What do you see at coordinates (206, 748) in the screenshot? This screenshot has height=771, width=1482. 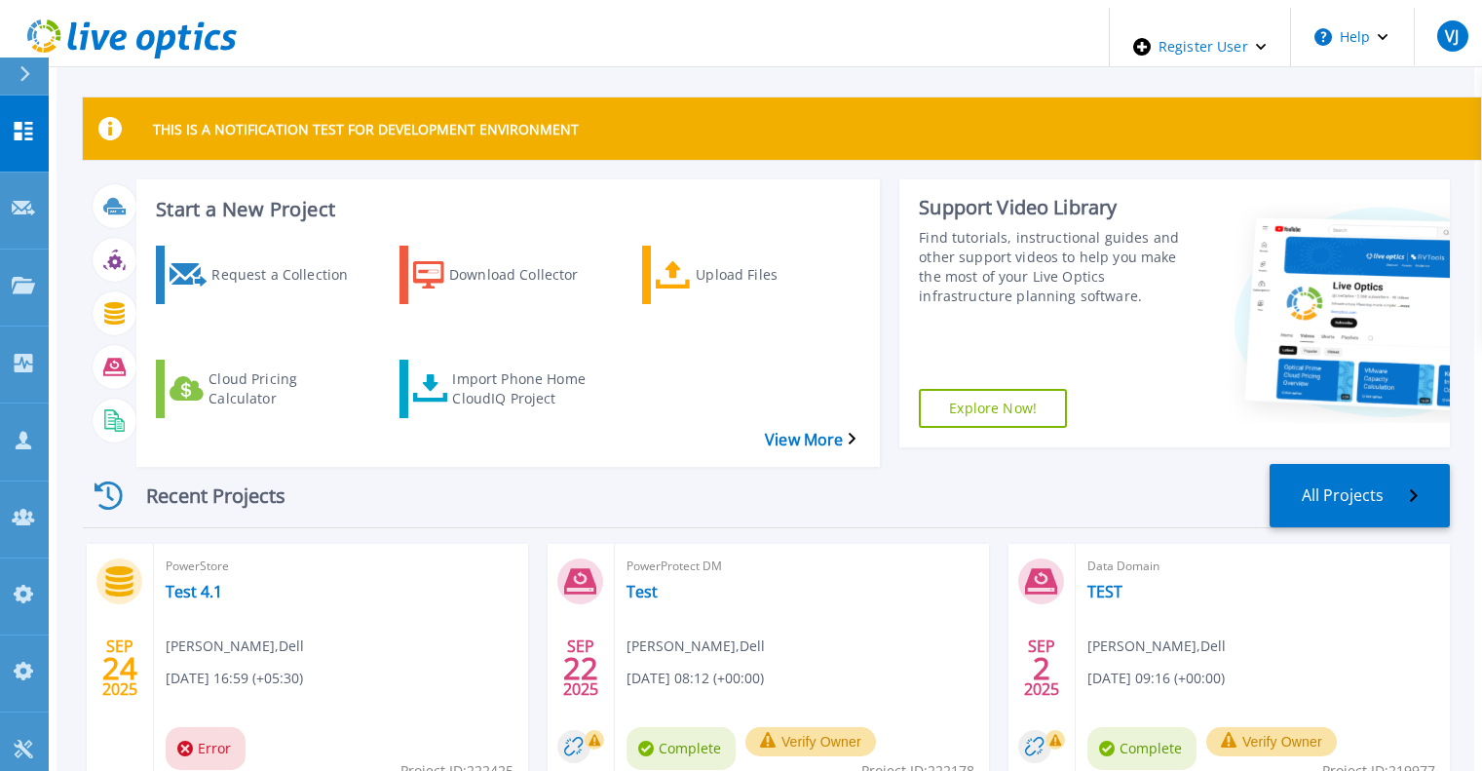 I see `span: Error` at bounding box center [206, 748].